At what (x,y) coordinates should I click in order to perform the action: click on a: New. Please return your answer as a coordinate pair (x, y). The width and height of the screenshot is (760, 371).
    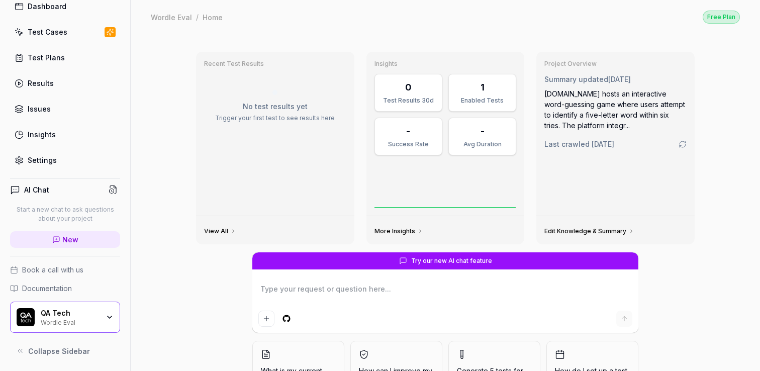
    Looking at the image, I should click on (65, 239).